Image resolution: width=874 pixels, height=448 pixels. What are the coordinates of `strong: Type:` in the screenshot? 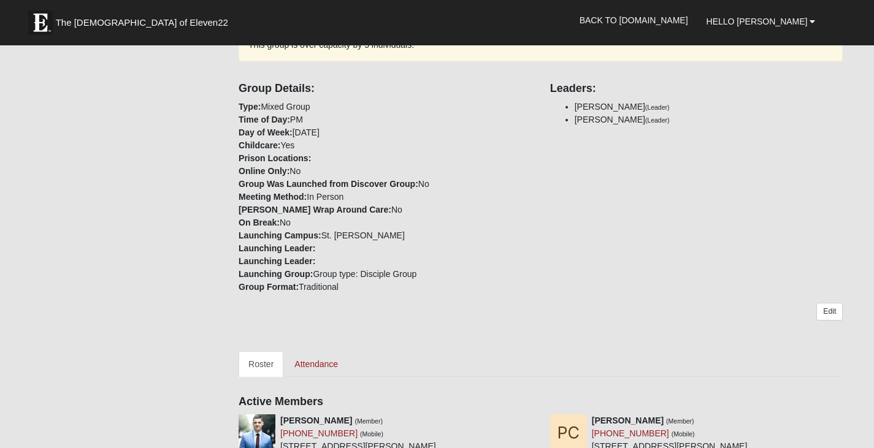 It's located at (250, 107).